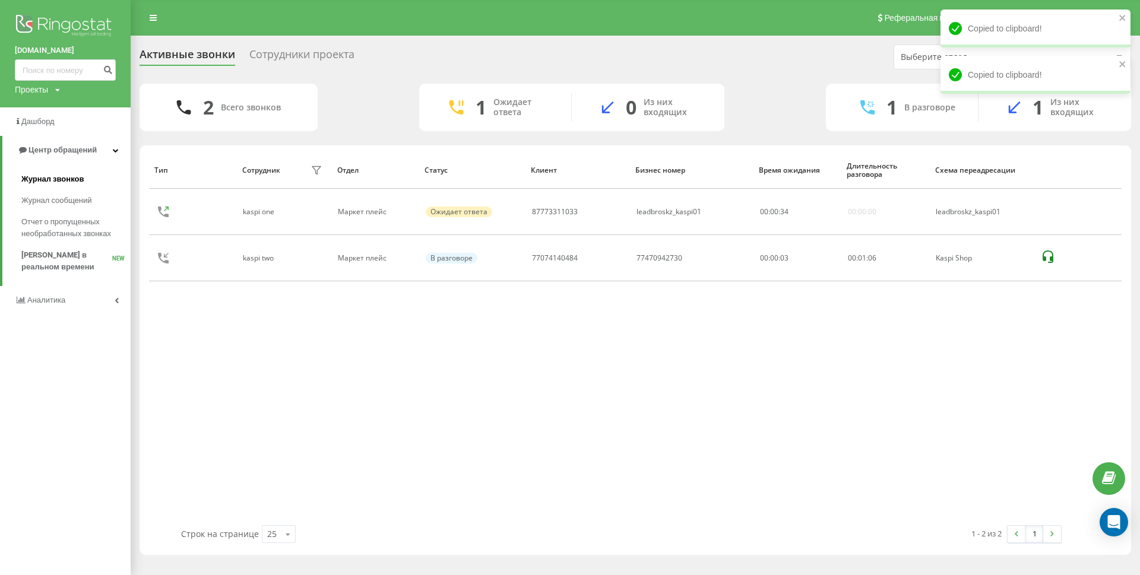  I want to click on div: Схема переадресации, so click(981, 170).